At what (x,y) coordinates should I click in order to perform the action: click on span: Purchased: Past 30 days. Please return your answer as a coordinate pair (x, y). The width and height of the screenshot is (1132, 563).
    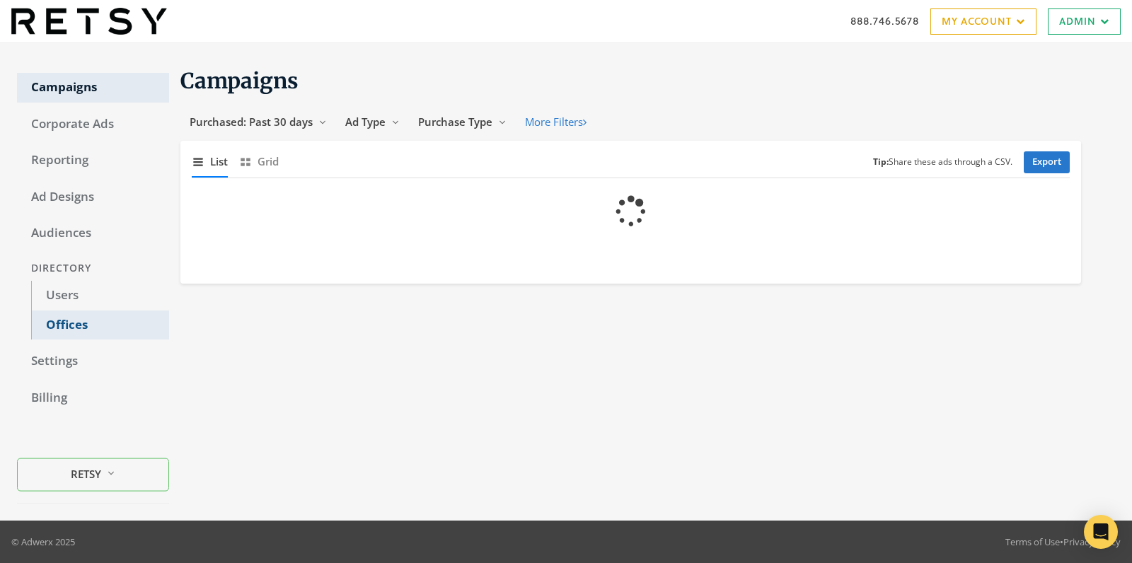
    Looking at the image, I should click on (251, 122).